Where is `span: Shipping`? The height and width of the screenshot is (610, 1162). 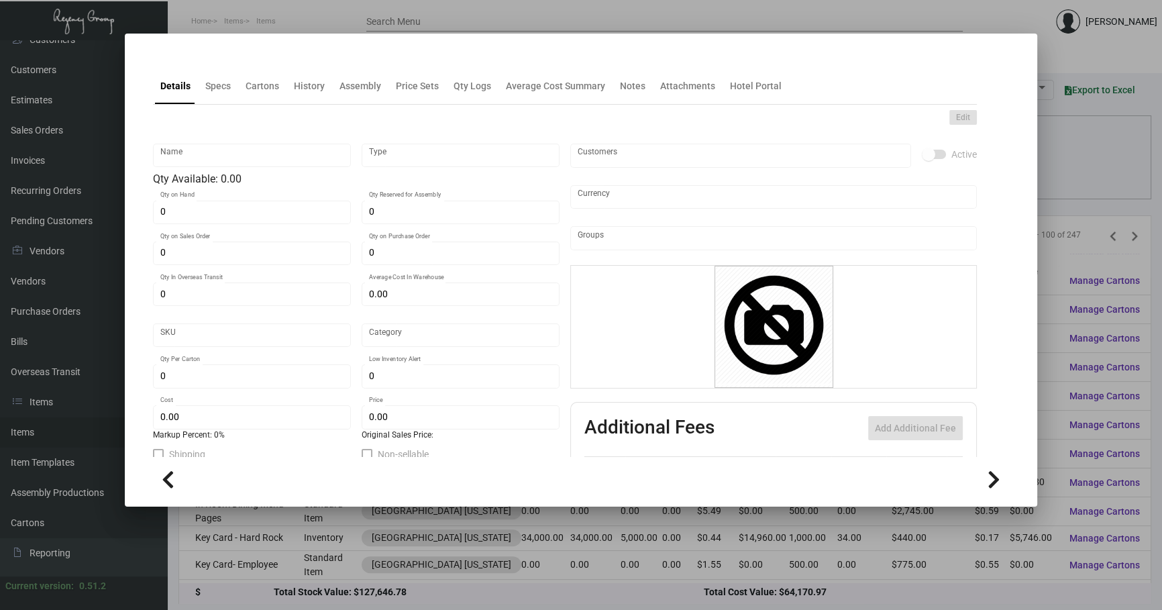 span: Shipping is located at coordinates (187, 454).